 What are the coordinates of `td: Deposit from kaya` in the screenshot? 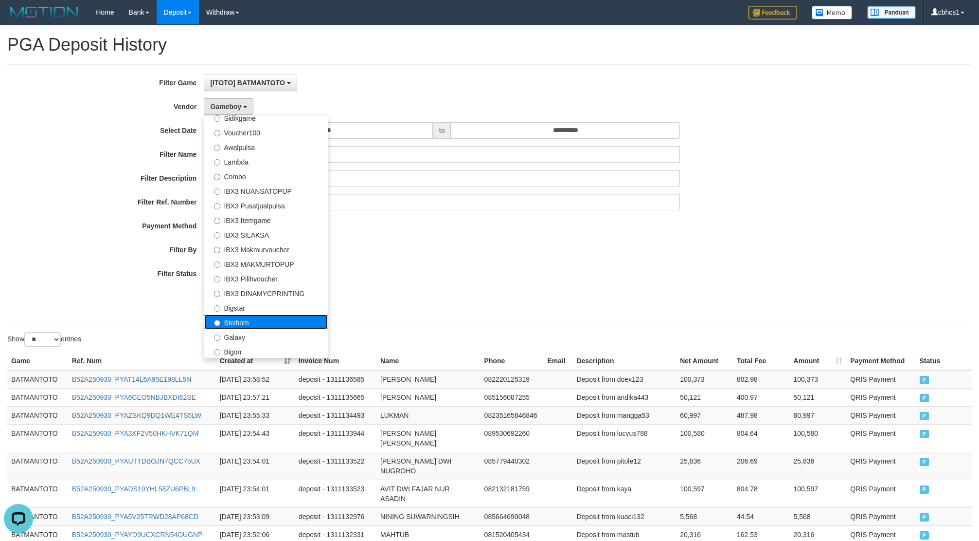 It's located at (624, 493).